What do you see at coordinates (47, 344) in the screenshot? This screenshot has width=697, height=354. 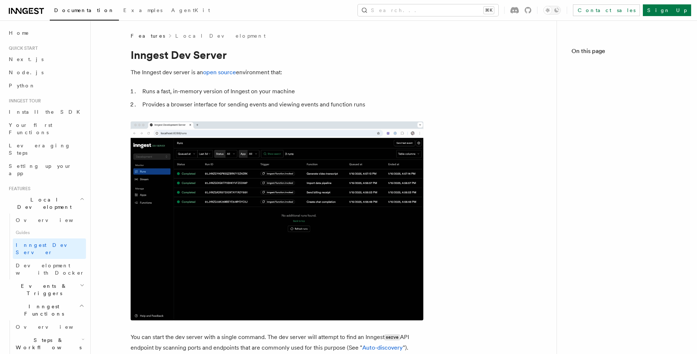 I see `span: Steps & Workflows` at bounding box center [47, 344].